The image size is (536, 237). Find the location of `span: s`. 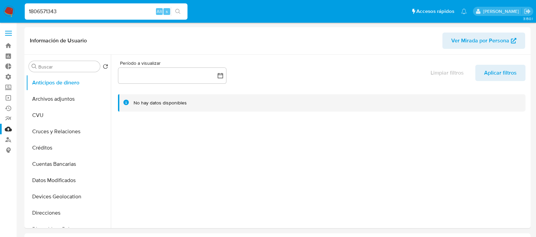

span: s is located at coordinates (167, 11).